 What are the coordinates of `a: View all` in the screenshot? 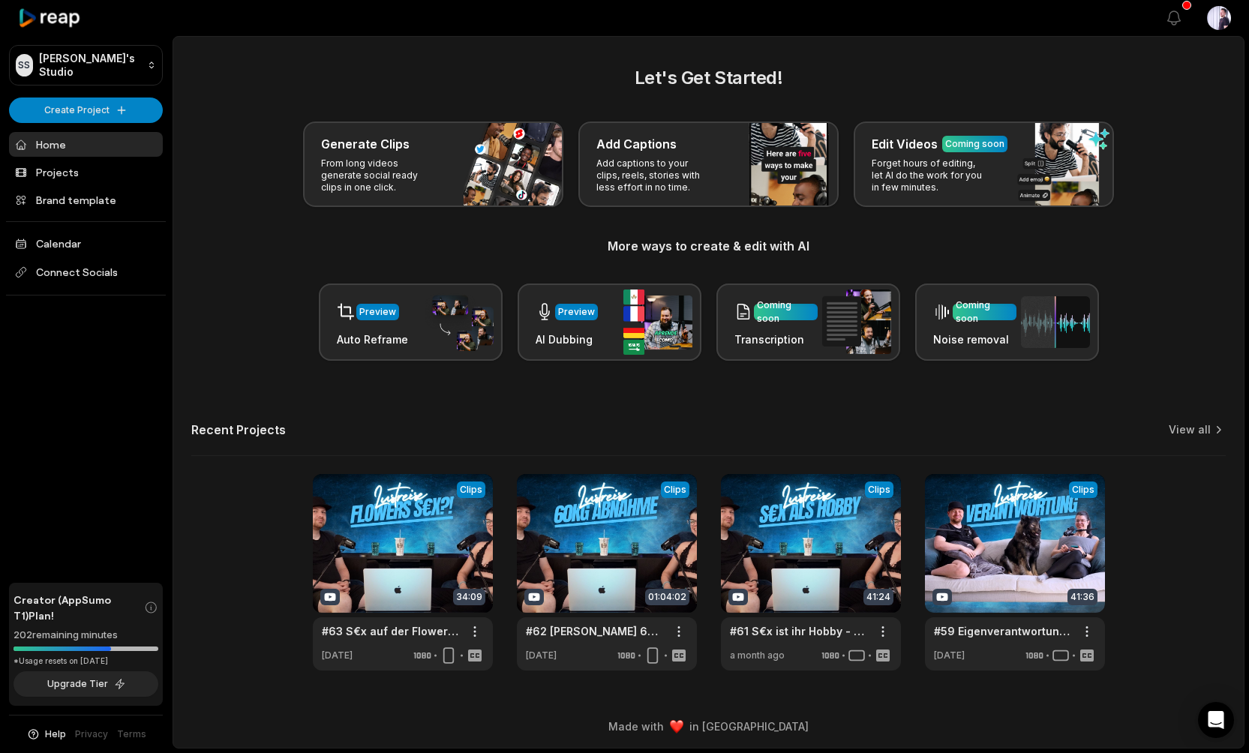 It's located at (1190, 430).